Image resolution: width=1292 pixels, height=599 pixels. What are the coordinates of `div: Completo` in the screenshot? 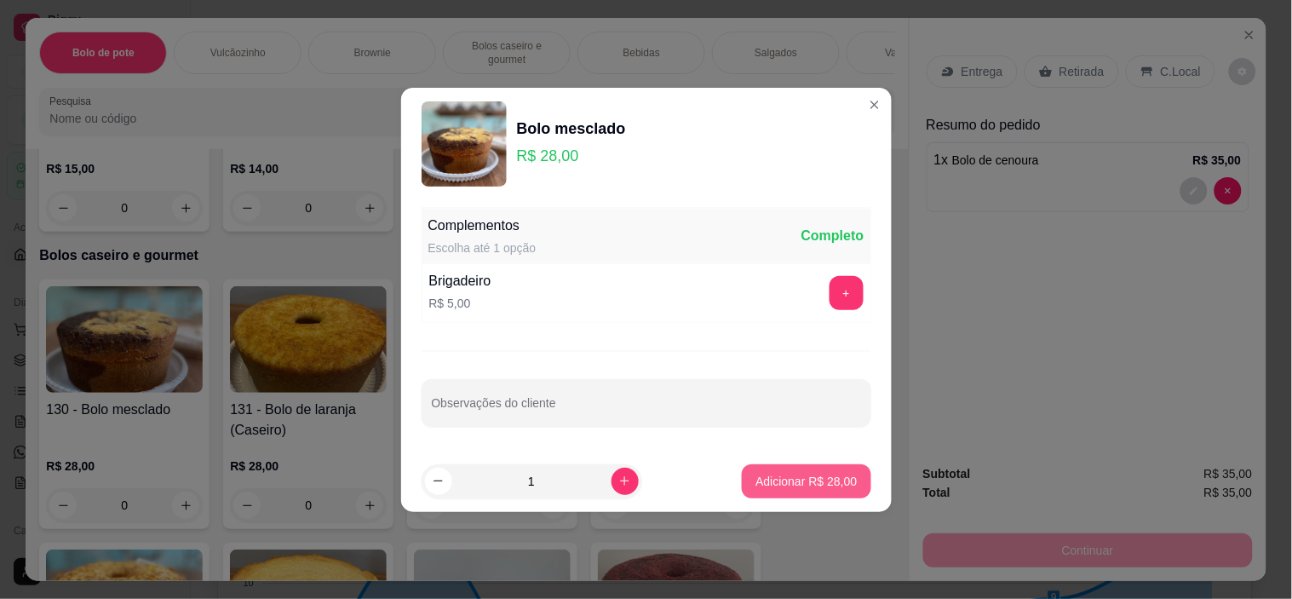 It's located at (833, 236).